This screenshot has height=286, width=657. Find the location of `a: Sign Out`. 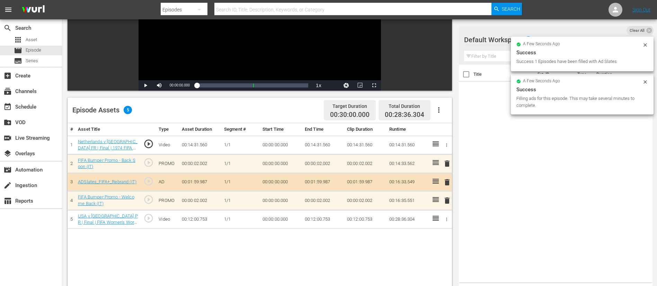

a: Sign Out is located at coordinates (641, 10).